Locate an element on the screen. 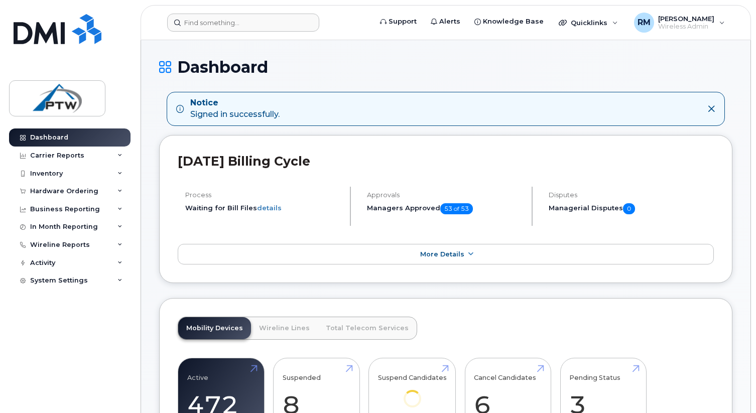 The height and width of the screenshot is (413, 756). strong: Notice is located at coordinates (235, 103).